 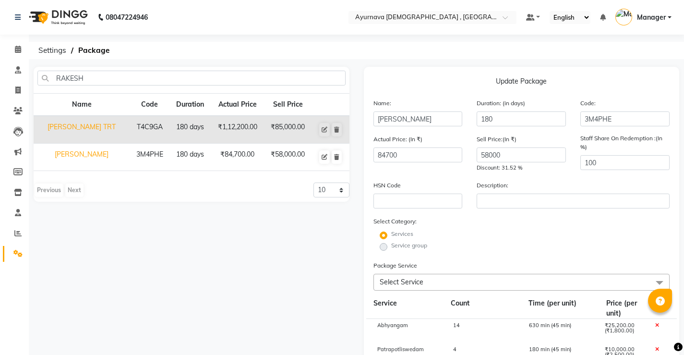 I want to click on label: Staff Share On Redemption :(In %), so click(x=625, y=142).